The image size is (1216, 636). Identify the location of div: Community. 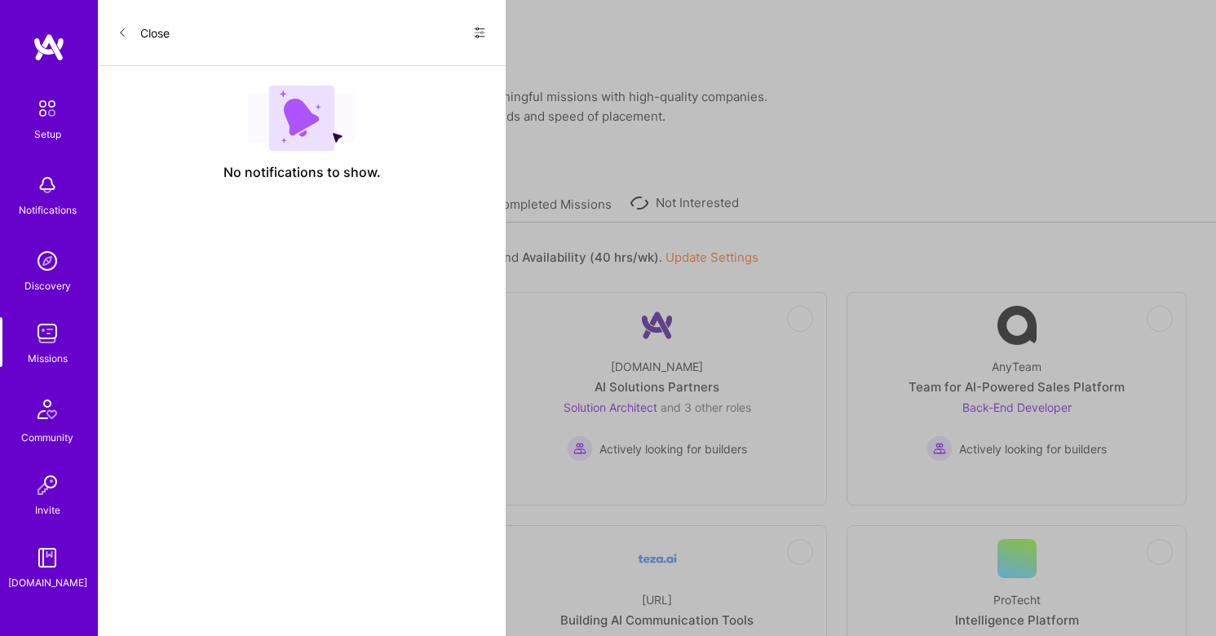
(47, 437).